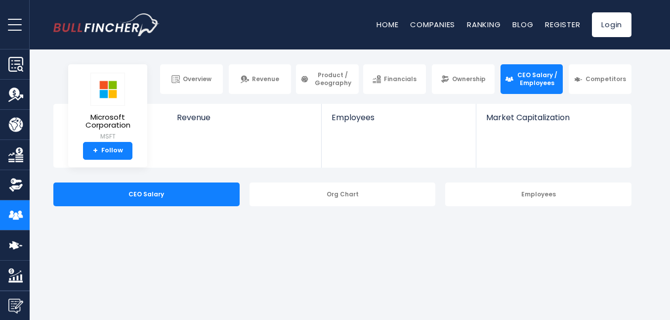  What do you see at coordinates (387, 24) in the screenshot?
I see `a: Home` at bounding box center [387, 24].